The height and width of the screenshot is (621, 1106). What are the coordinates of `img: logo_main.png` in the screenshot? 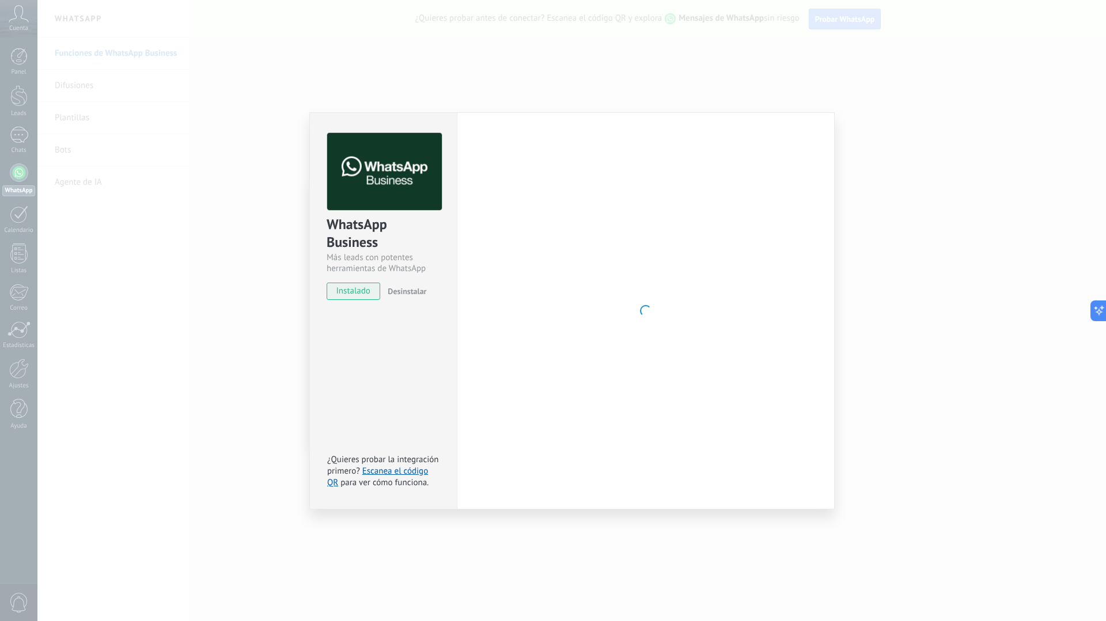 It's located at (384, 172).